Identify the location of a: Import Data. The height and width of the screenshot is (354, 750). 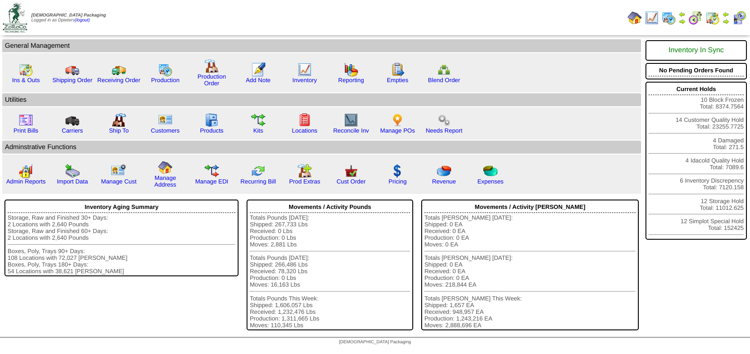
(72, 181).